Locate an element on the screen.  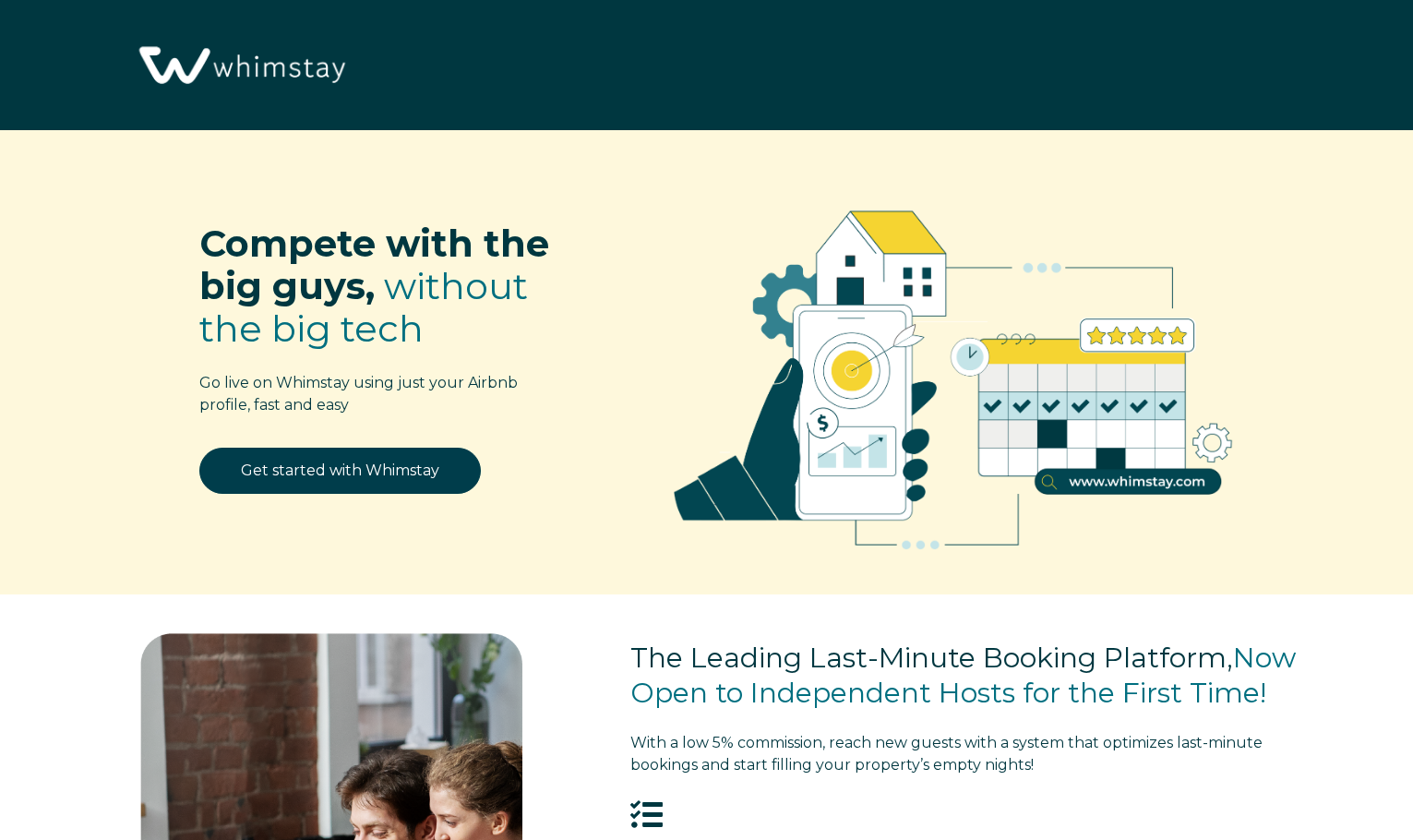
span: tart filling your property’s empty nights! is located at coordinates (946, 753).